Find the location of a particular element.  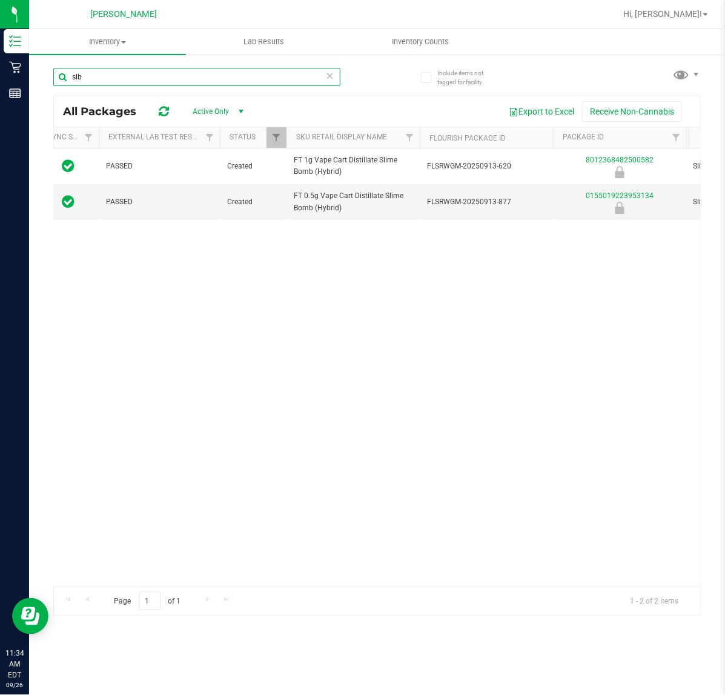

a: External Lab Test Result is located at coordinates (156, 137).